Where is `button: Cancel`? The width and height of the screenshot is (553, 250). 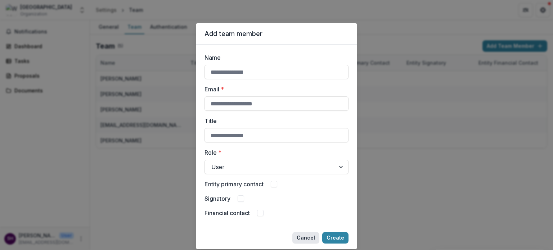
button: Cancel is located at coordinates (305, 238).